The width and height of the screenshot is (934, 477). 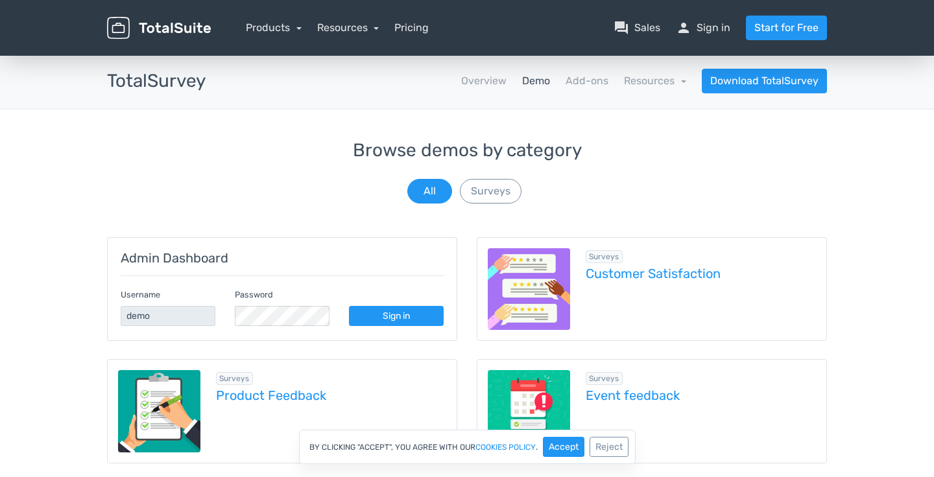 What do you see at coordinates (764, 81) in the screenshot?
I see `a: Download TotalSurvey` at bounding box center [764, 81].